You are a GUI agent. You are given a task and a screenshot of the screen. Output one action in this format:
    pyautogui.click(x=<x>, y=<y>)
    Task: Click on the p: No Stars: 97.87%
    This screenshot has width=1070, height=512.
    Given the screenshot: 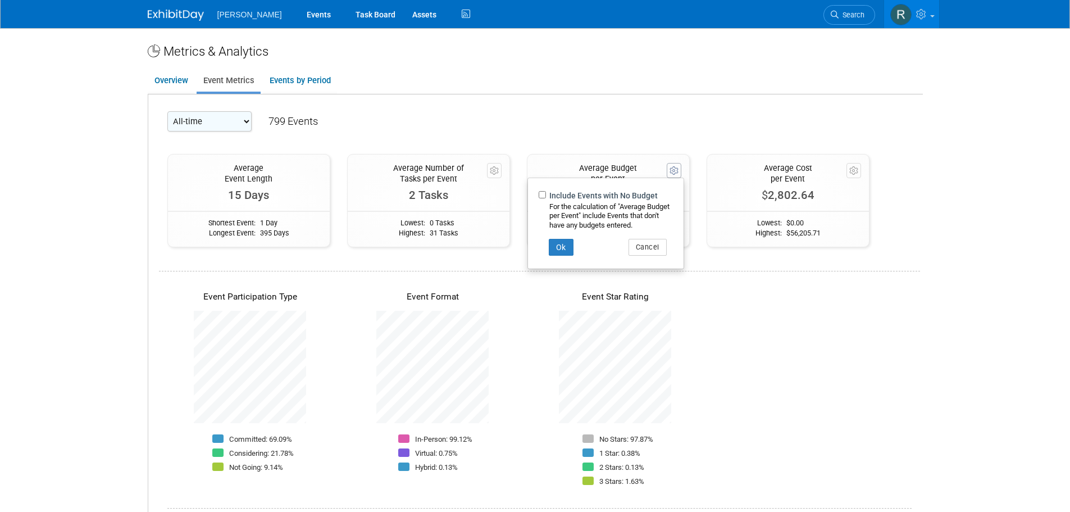 What is the action you would take?
    pyautogui.click(x=626, y=439)
    